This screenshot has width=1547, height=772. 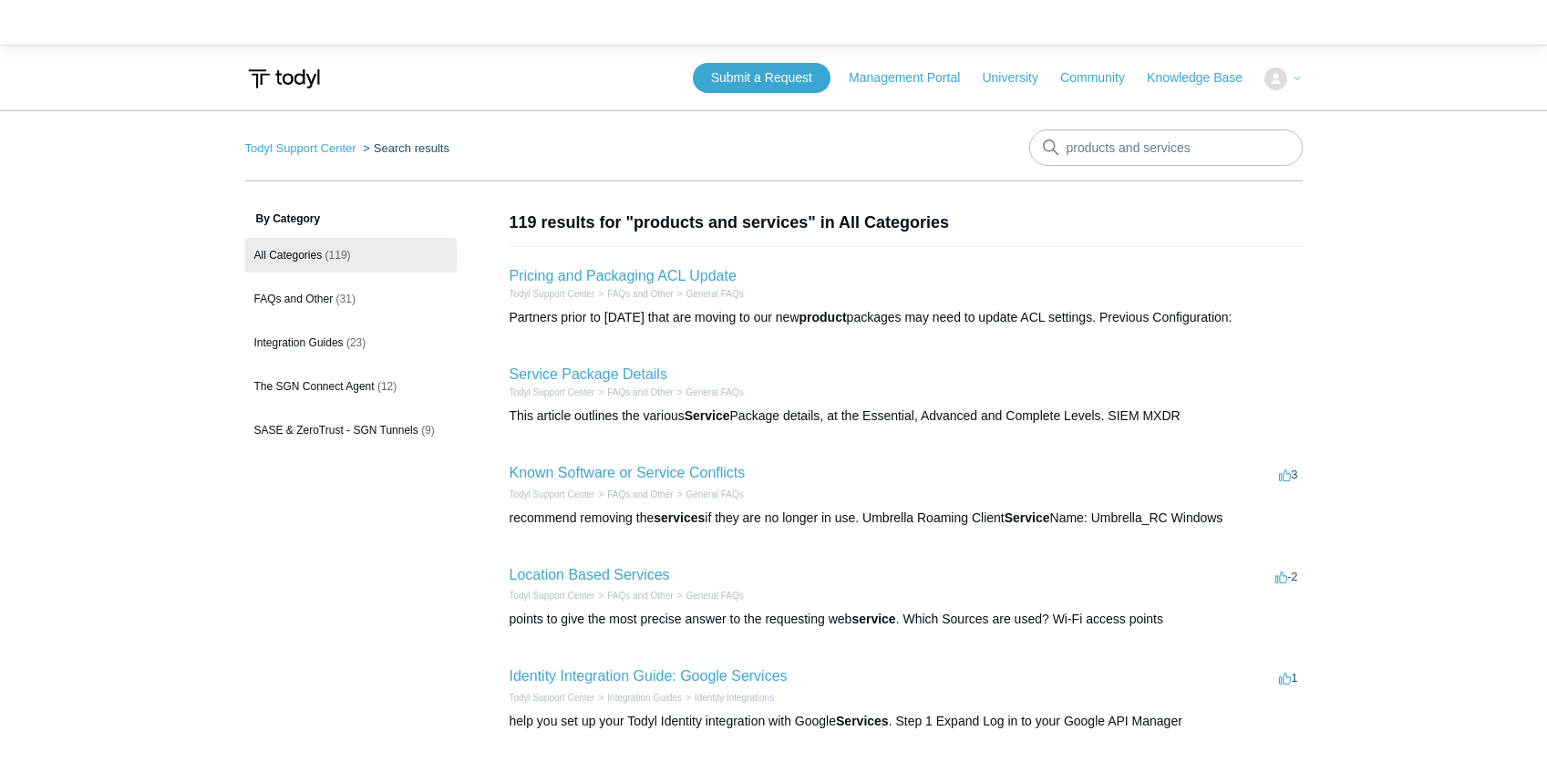 I want to click on h3: By Category, so click(x=351, y=219).